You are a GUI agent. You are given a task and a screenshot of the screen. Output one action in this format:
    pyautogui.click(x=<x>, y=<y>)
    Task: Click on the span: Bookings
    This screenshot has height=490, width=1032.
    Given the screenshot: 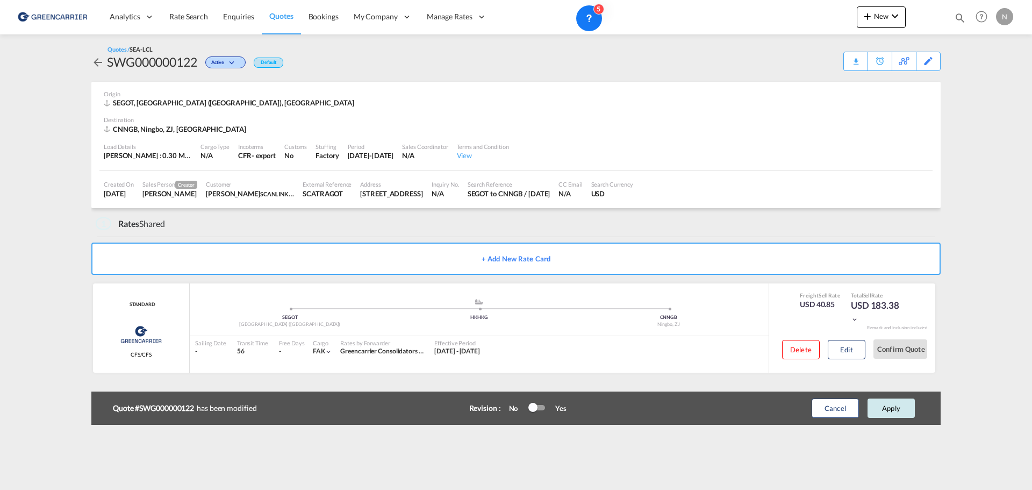 What is the action you would take?
    pyautogui.click(x=324, y=16)
    